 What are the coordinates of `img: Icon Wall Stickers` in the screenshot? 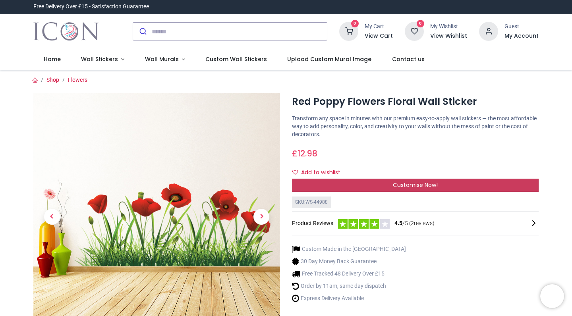 It's located at (66, 31).